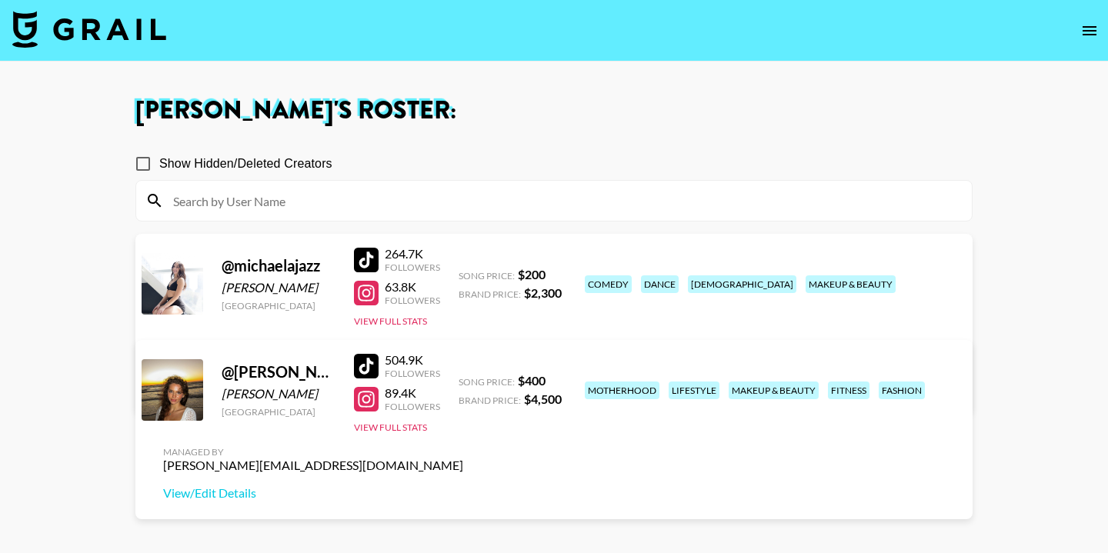  What do you see at coordinates (532, 274) in the screenshot?
I see `strong: $ 200` at bounding box center [532, 274].